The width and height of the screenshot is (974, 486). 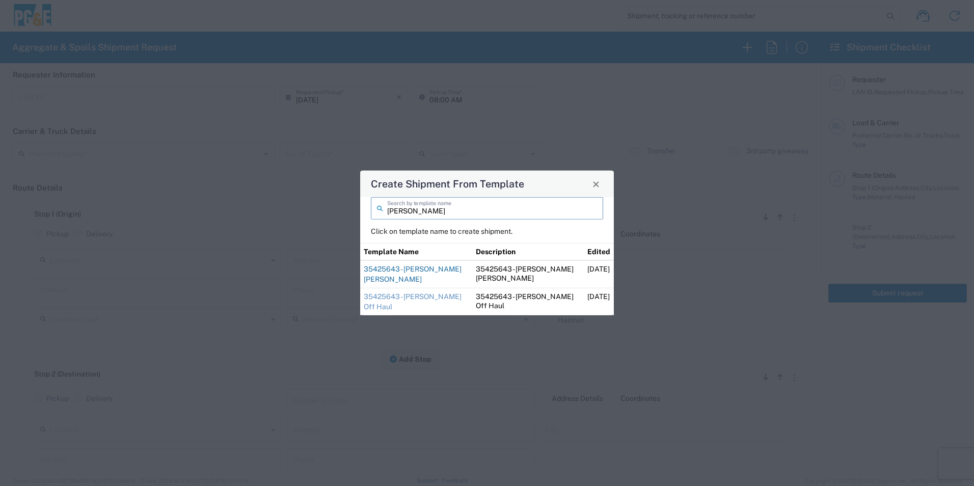 What do you see at coordinates (487, 231) in the screenshot?
I see `p: Click on template name to create shipment.` at bounding box center [487, 231].